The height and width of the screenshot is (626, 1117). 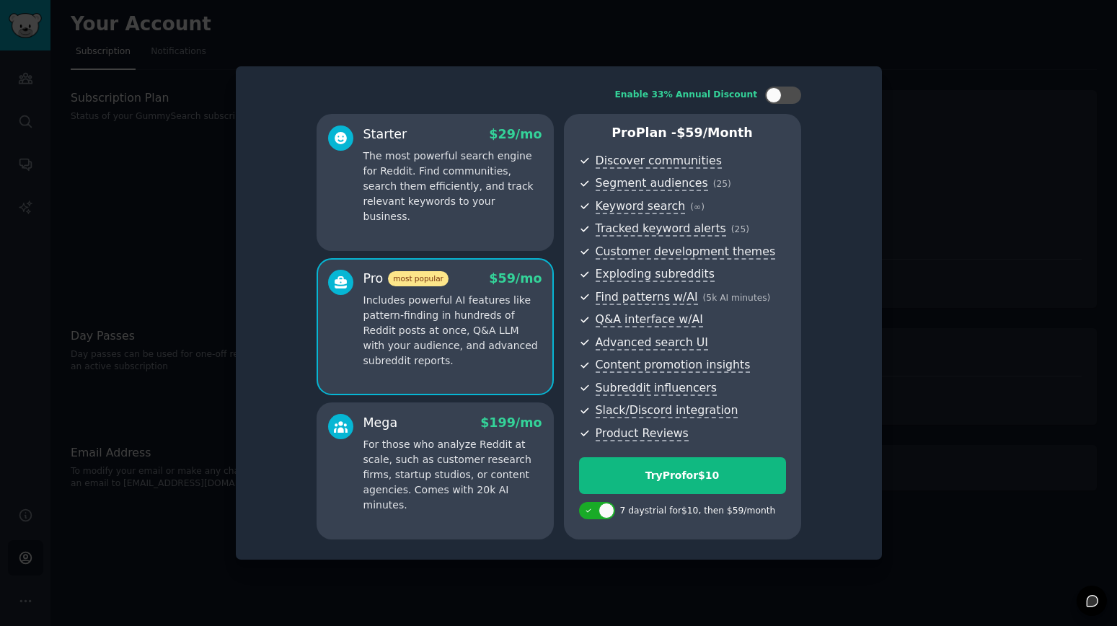 I want to click on div: Pro, so click(x=406, y=278).